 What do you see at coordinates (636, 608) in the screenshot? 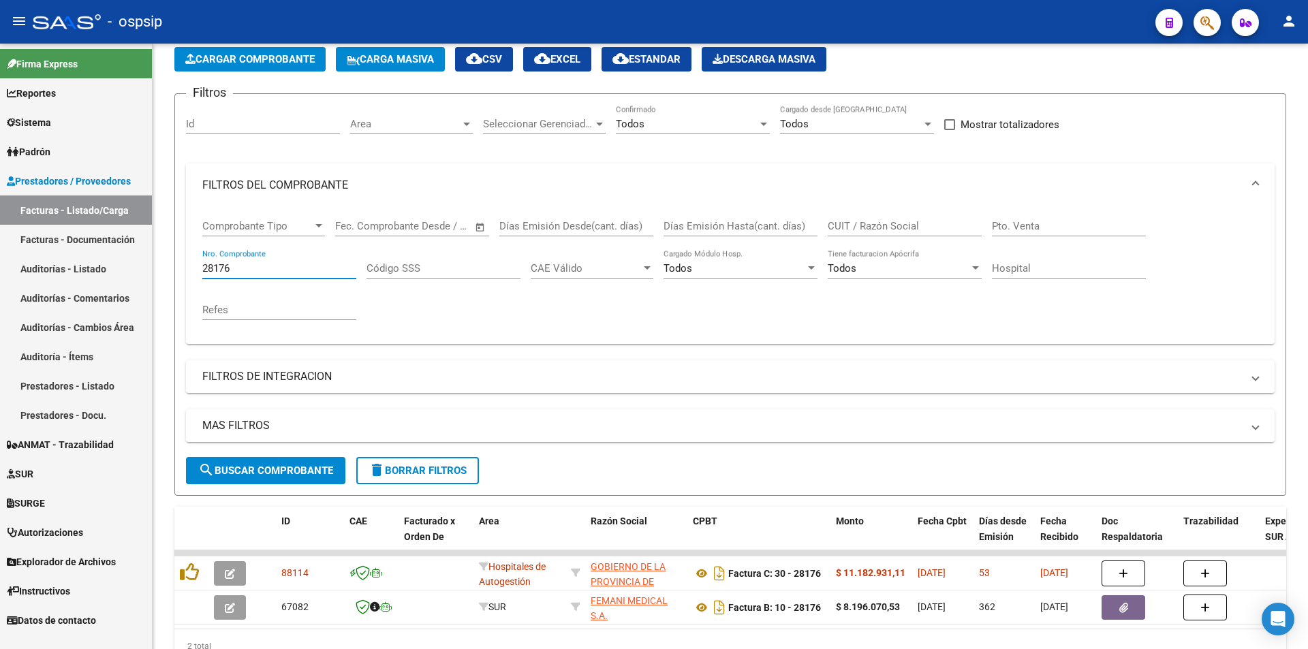
I see `div: 30707707638` at bounding box center [636, 608].